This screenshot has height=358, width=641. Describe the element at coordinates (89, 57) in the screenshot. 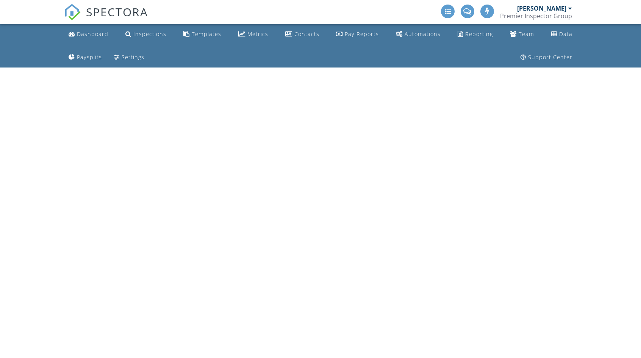

I see `div: Paysplits` at that location.